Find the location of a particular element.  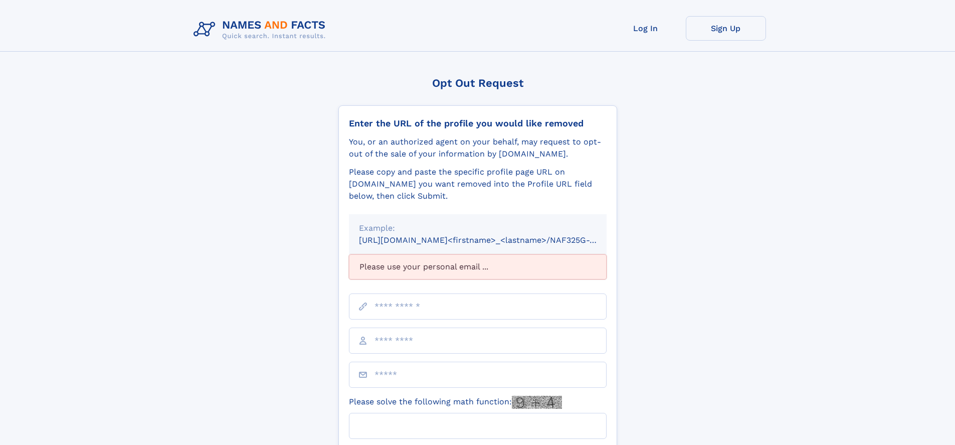

div: Please use your personal email ... is located at coordinates (478, 267).